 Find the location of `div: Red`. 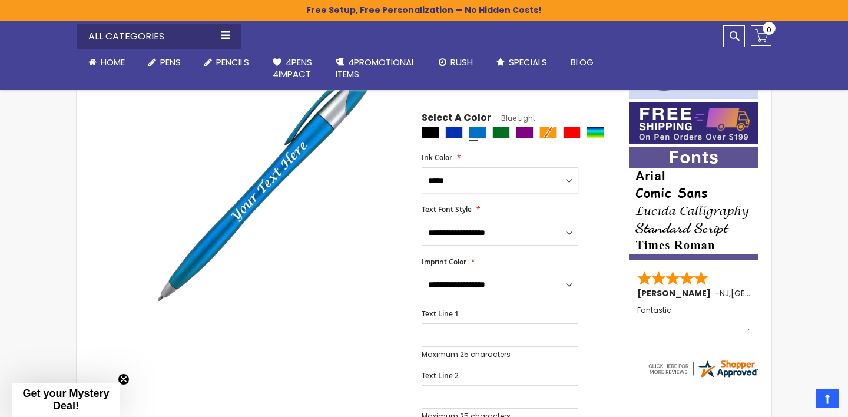

div: Red is located at coordinates (572, 133).